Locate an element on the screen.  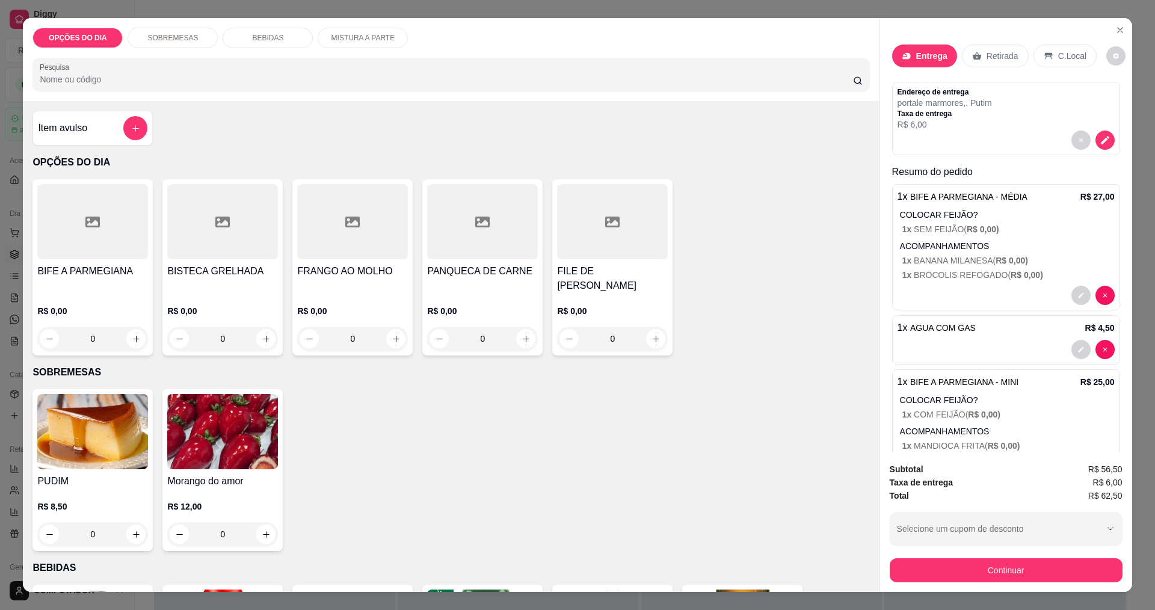
button: Close is located at coordinates (1120, 30).